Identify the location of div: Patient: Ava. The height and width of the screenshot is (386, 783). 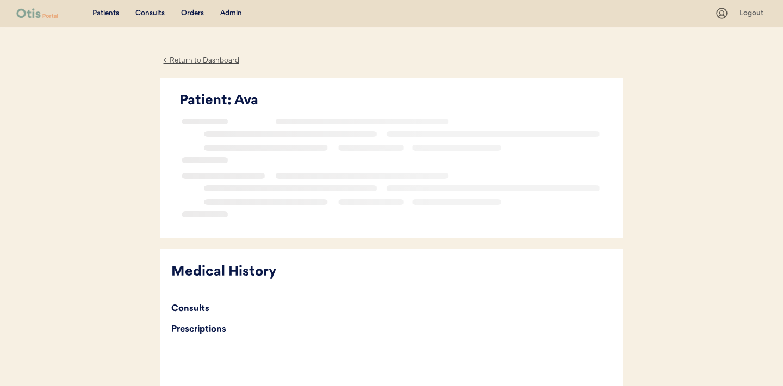
(395, 101).